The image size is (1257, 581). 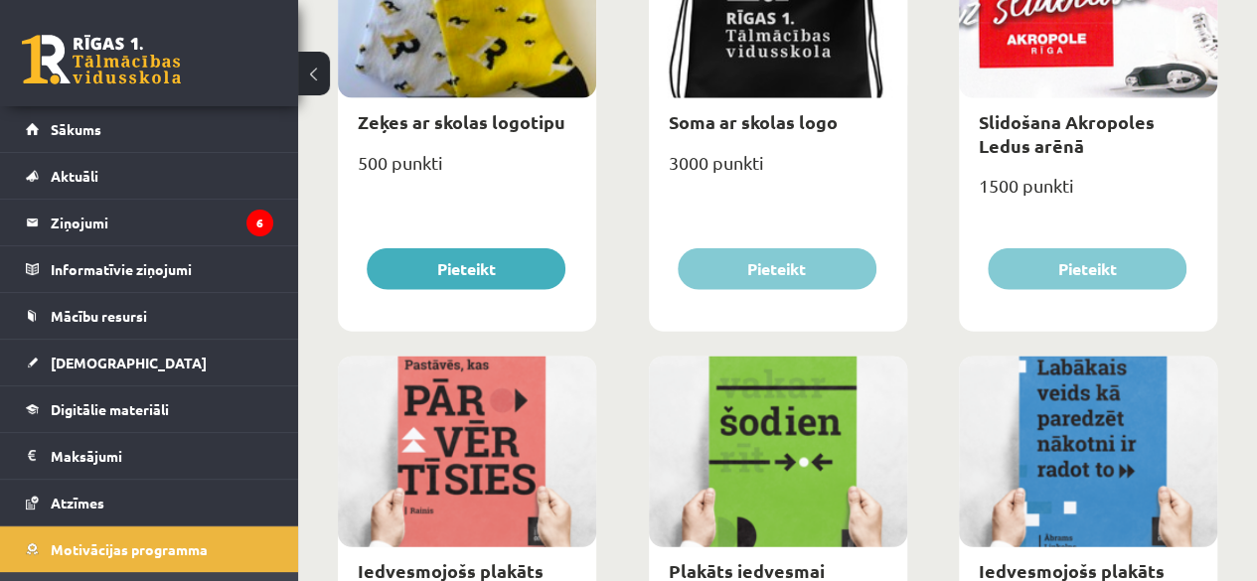 I want to click on a: Informatīvie ziņojumi, so click(x=149, y=269).